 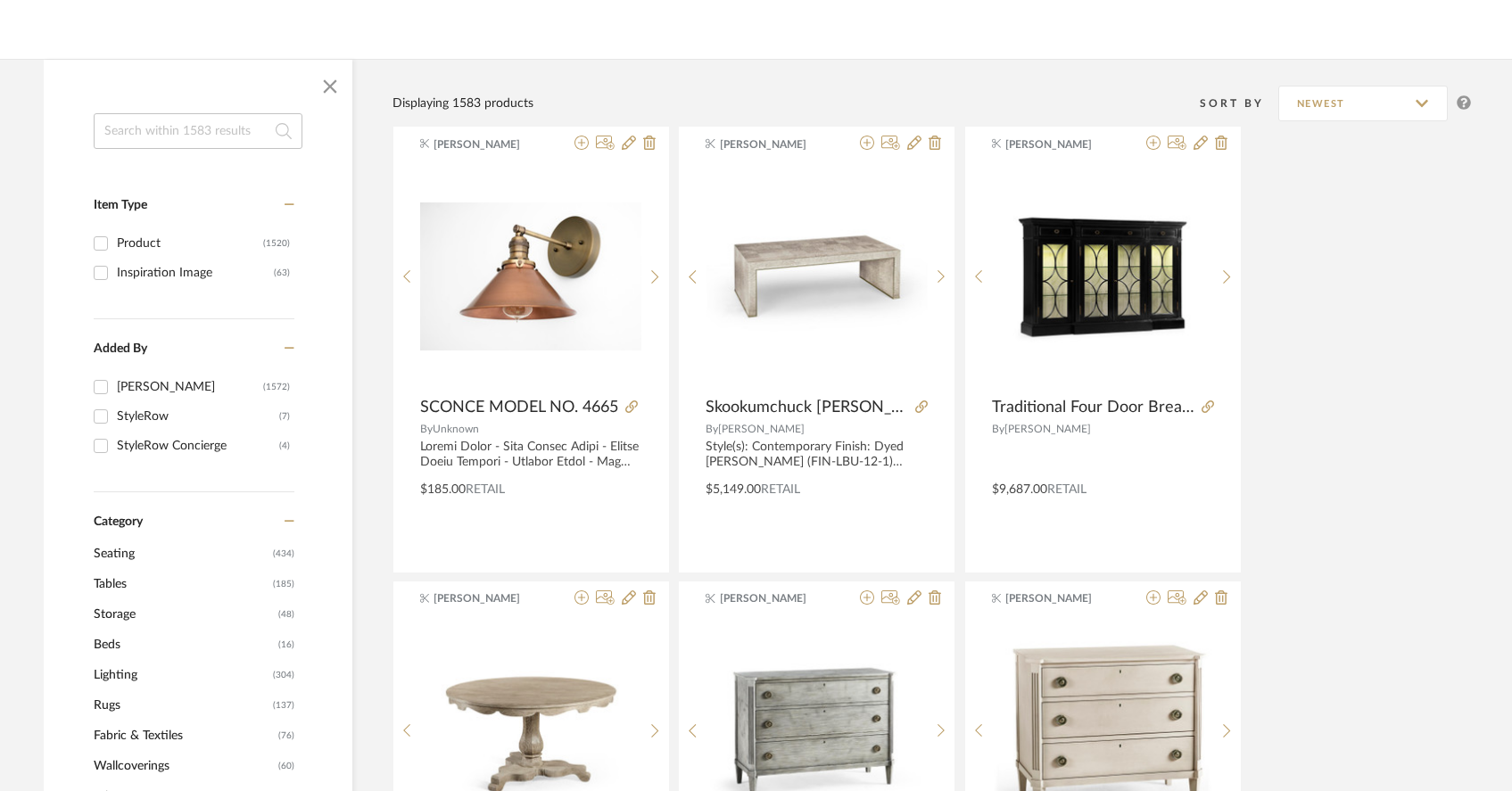 I want to click on div: Inspiration Image, so click(x=195, y=272).